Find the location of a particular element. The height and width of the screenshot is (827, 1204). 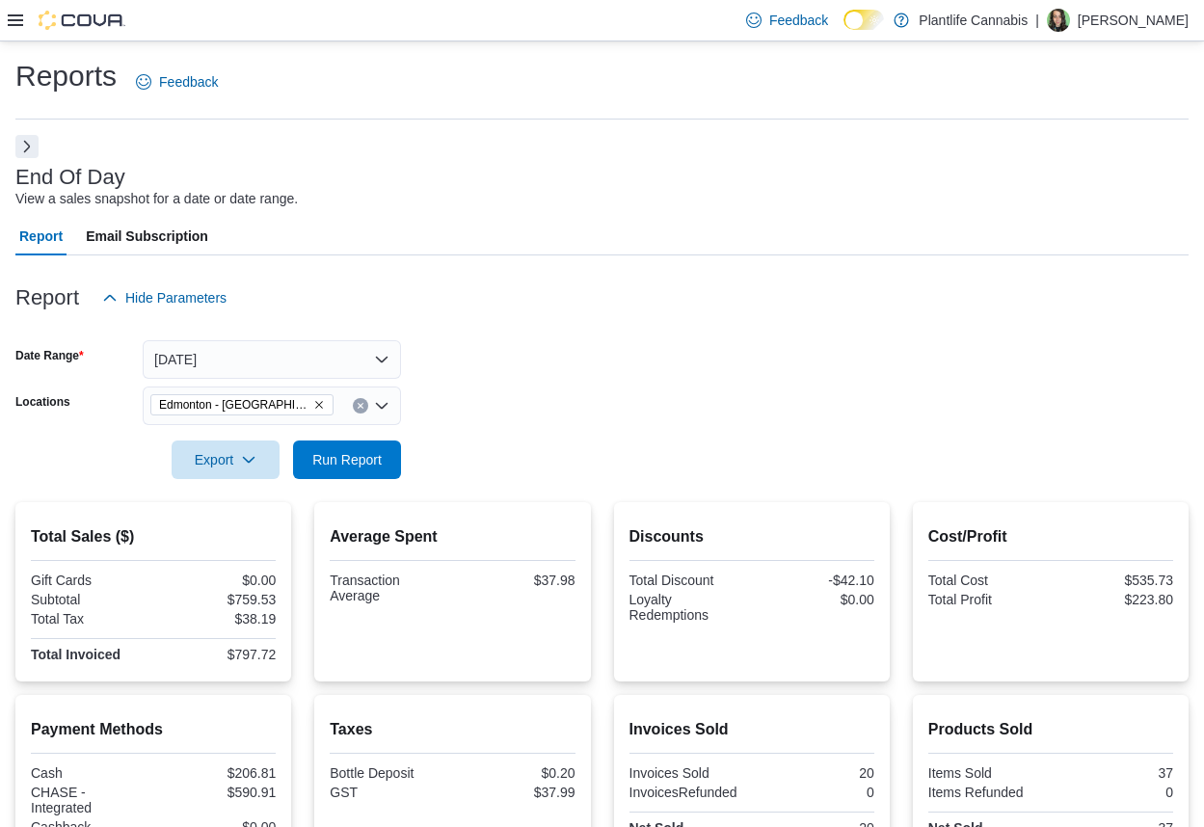

h2: Products Sold is located at coordinates (1051, 730).